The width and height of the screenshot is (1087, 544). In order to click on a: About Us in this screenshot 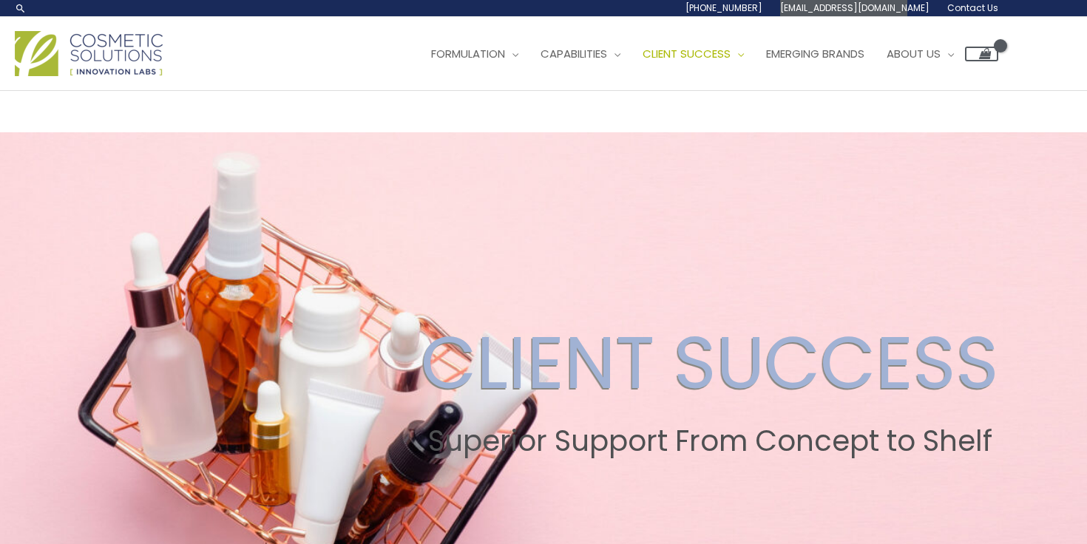, I will do `click(920, 54)`.